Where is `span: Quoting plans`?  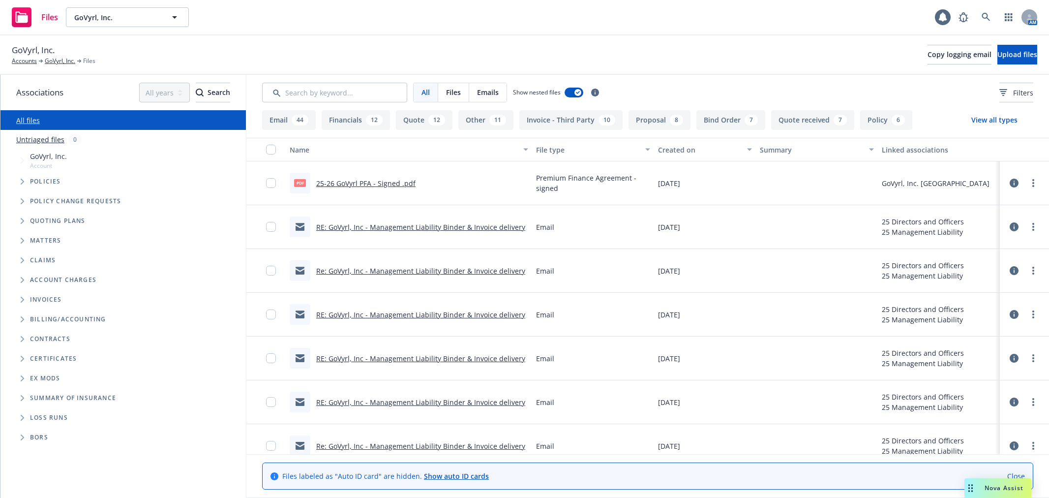 span: Quoting plans is located at coordinates (58, 221).